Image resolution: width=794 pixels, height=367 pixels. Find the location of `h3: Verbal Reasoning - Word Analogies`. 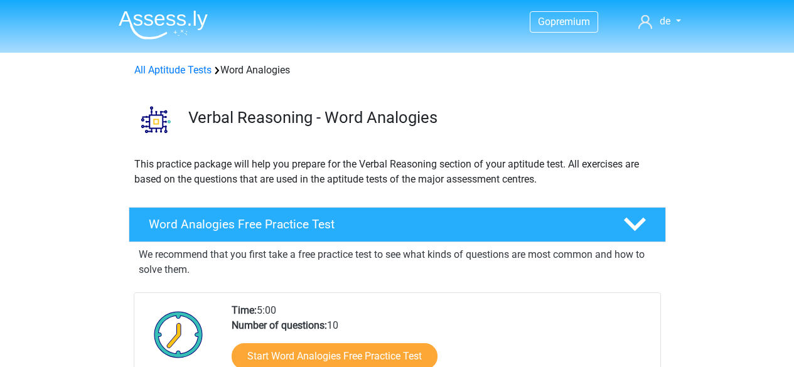

h3: Verbal Reasoning - Word Analogies is located at coordinates (422, 117).